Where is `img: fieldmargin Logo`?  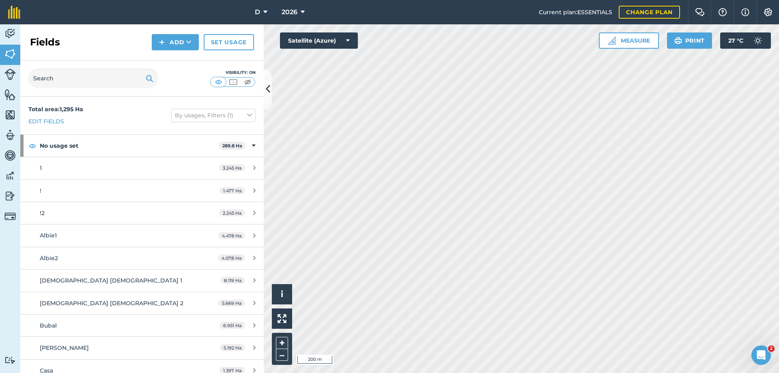 img: fieldmargin Logo is located at coordinates (14, 12).